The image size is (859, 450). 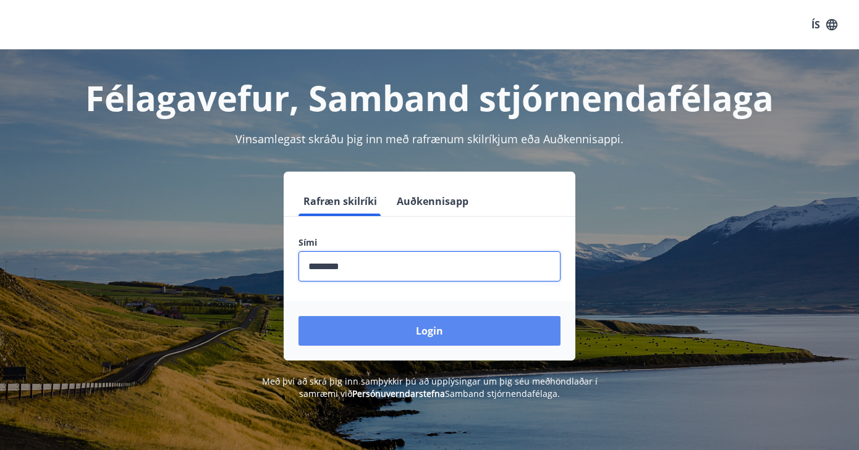 I want to click on h1: Félagavefur, Samband stjórnendafélaga, so click(x=429, y=98).